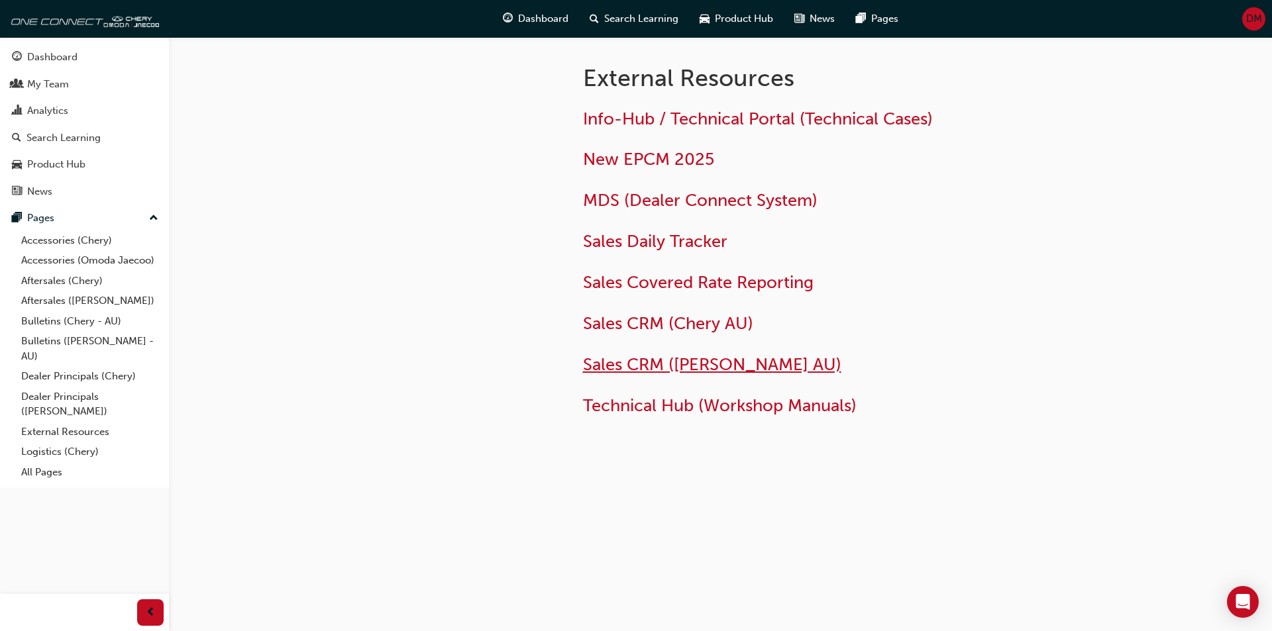 This screenshot has height=631, width=1272. I want to click on a: Aftersales (Chery), so click(89, 281).